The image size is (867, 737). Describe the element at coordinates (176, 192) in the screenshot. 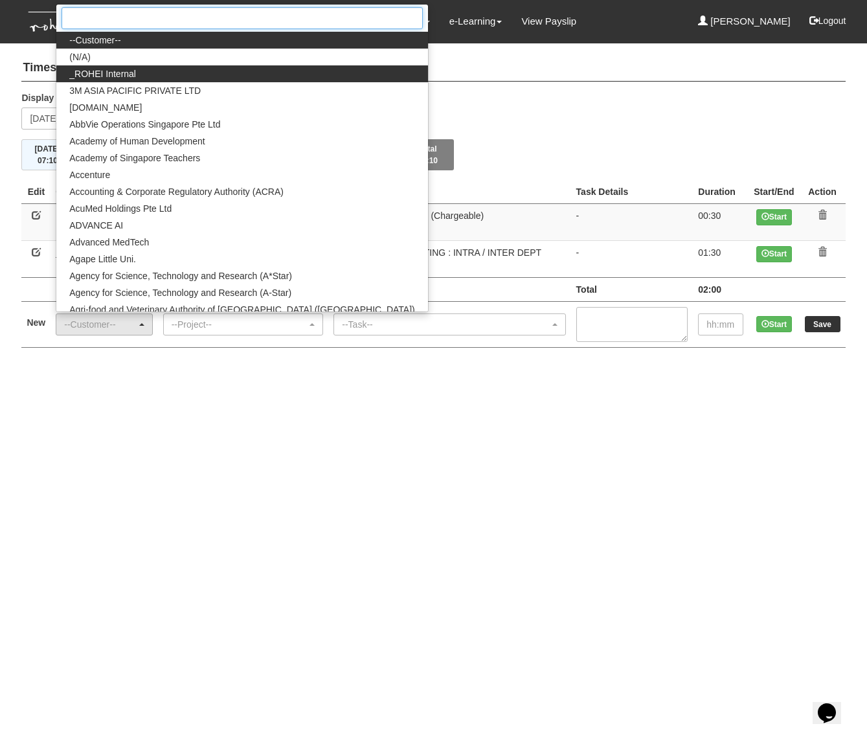

I see `span: Accounting & Corporate Regulatory Authority (ACRA)` at that location.